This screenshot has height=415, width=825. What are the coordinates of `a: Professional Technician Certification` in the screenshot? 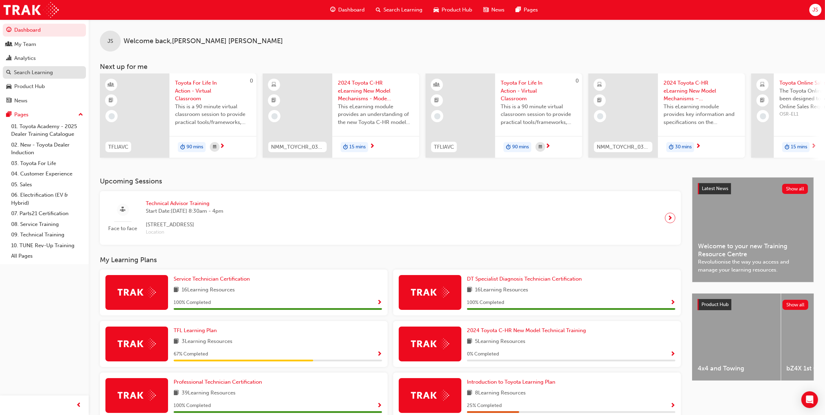 It's located at (219, 381).